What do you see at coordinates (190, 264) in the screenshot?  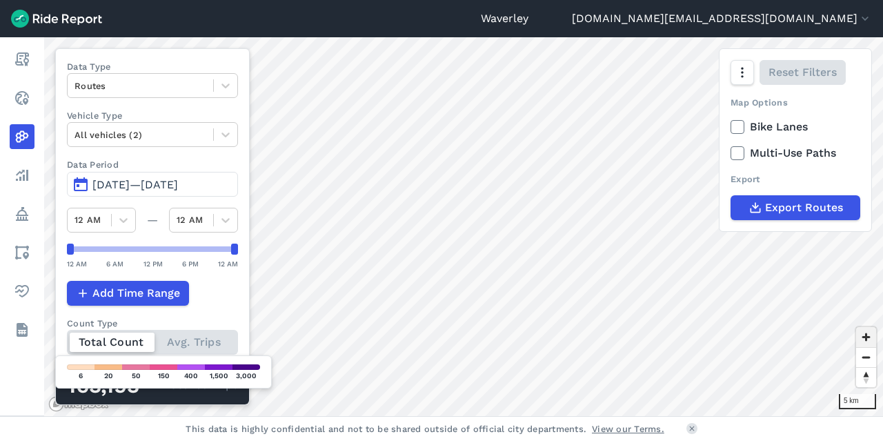 I see `div: 6 PM` at bounding box center [190, 264].